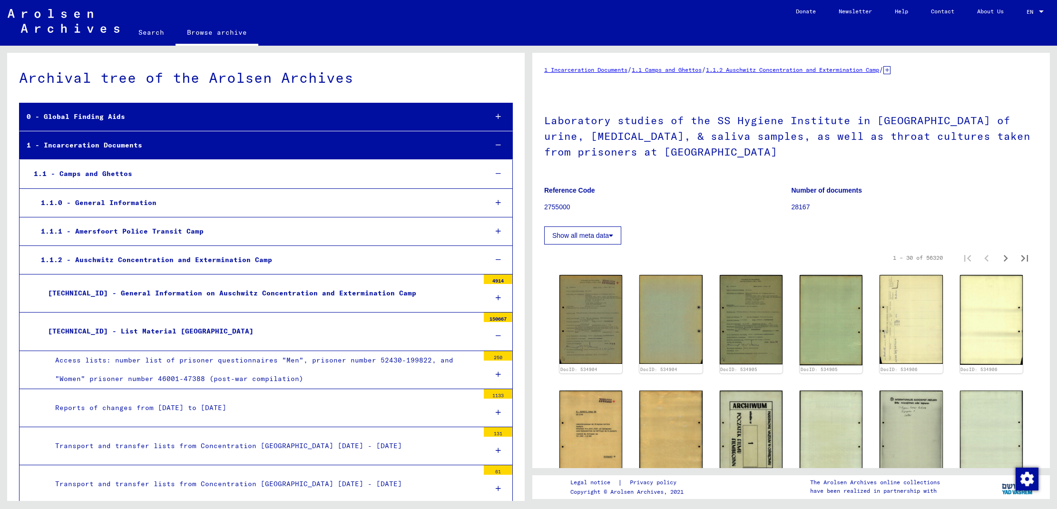 The image size is (1057, 509). What do you see at coordinates (629, 492) in the screenshot?
I see `p: Copyright © Arolsen Archives, 2021` at bounding box center [629, 492].